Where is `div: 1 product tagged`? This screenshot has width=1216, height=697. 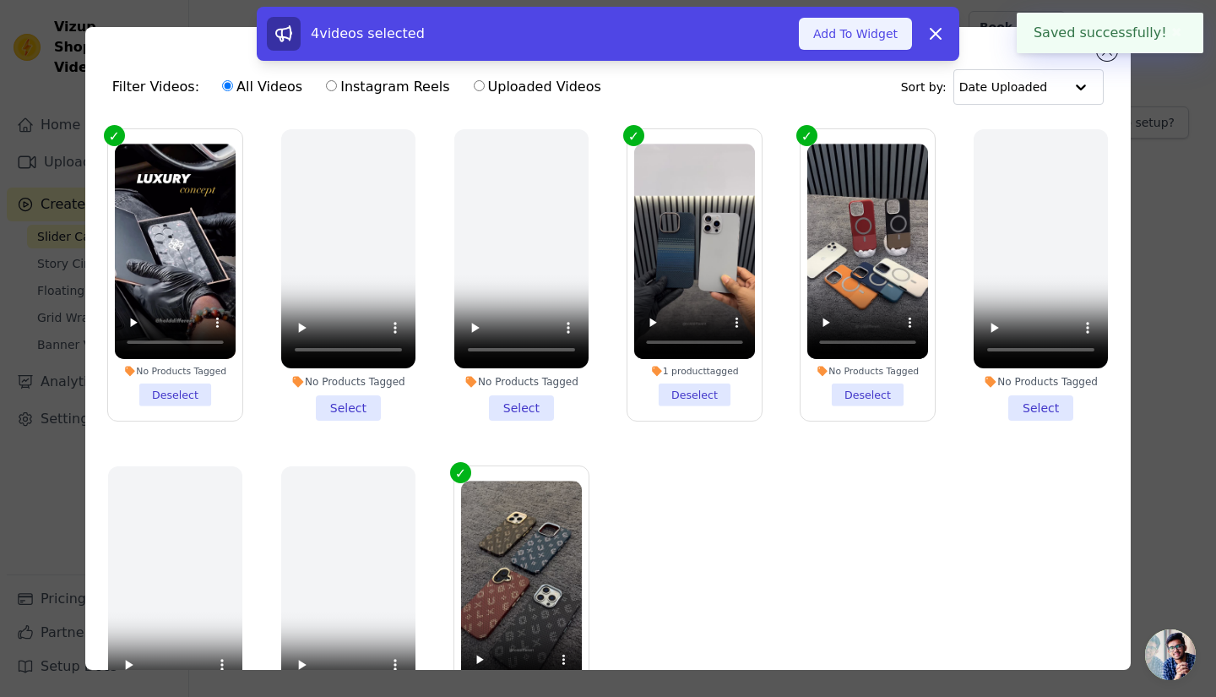
div: 1 product tagged is located at coordinates (694, 371).